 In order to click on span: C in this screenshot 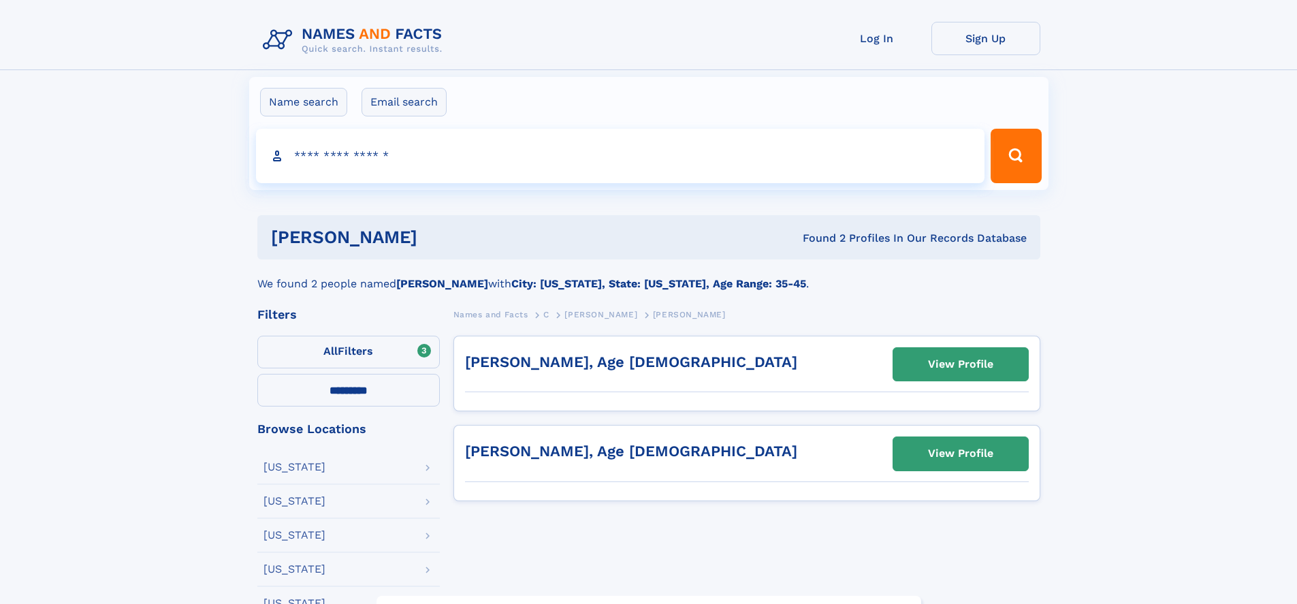, I will do `click(546, 315)`.